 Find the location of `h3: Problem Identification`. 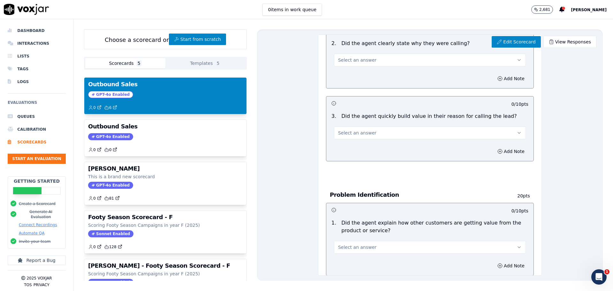

h3: Problem Identification is located at coordinates (413, 195).